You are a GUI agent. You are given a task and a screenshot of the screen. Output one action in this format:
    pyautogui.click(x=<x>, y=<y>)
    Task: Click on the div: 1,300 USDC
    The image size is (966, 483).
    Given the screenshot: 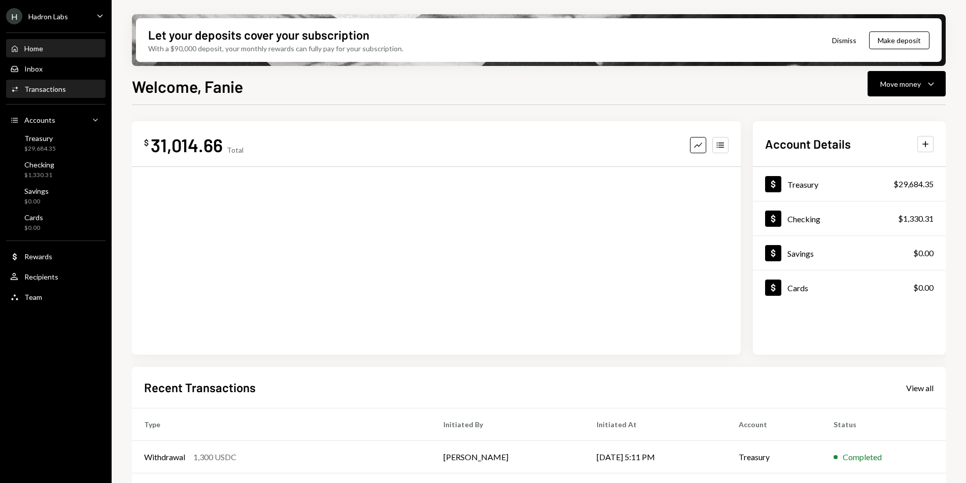 What is the action you would take?
    pyautogui.click(x=215, y=457)
    